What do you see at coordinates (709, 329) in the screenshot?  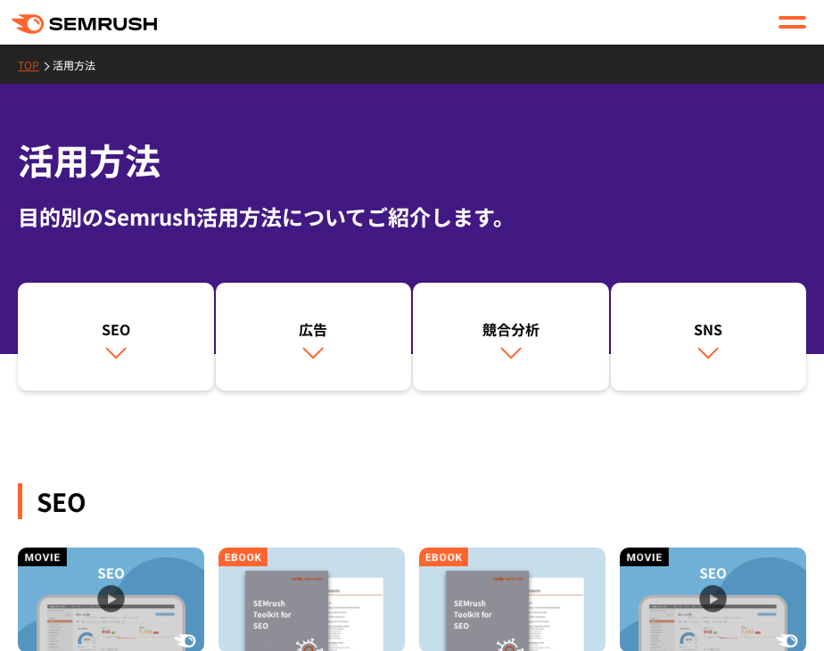 I see `div: SNS` at bounding box center [709, 329].